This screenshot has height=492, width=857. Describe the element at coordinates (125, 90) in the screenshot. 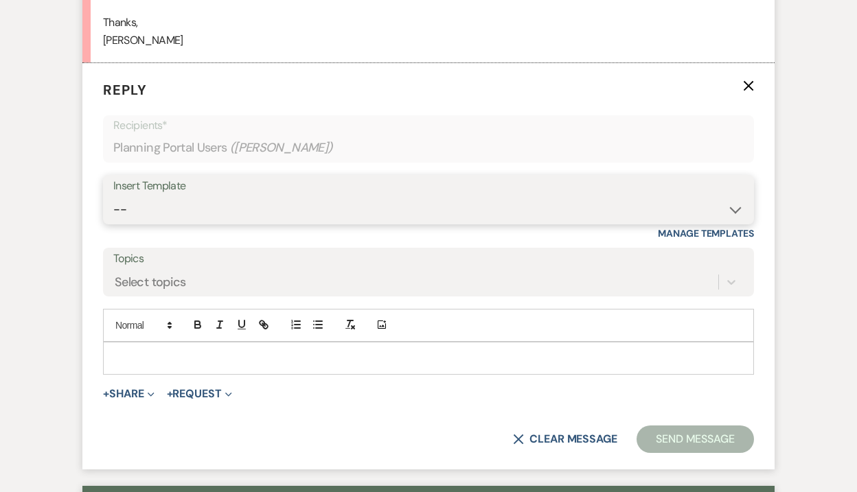

I see `span: Reply` at that location.